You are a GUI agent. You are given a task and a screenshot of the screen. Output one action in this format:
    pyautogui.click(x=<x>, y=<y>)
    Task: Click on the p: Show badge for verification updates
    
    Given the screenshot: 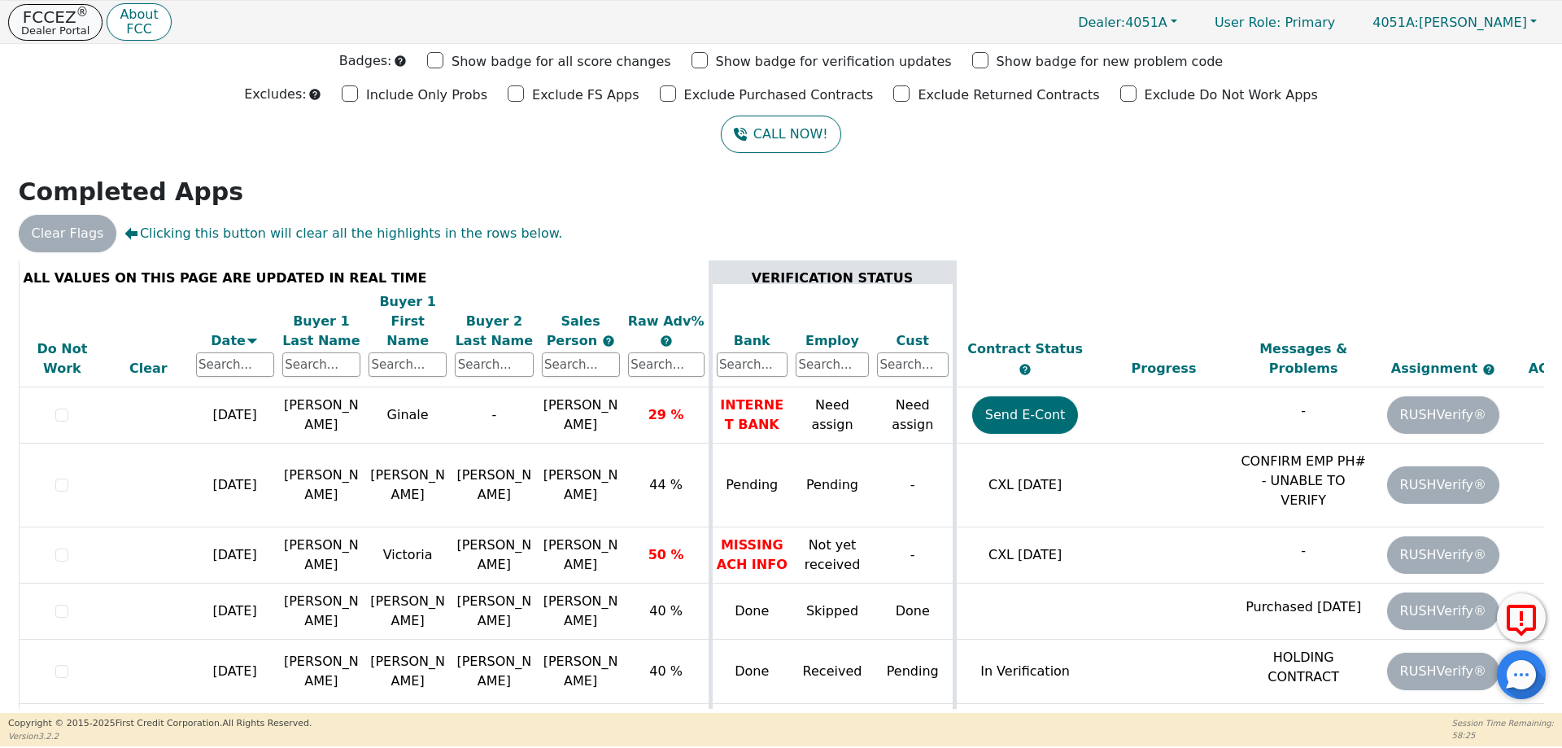 What is the action you would take?
    pyautogui.click(x=834, y=62)
    